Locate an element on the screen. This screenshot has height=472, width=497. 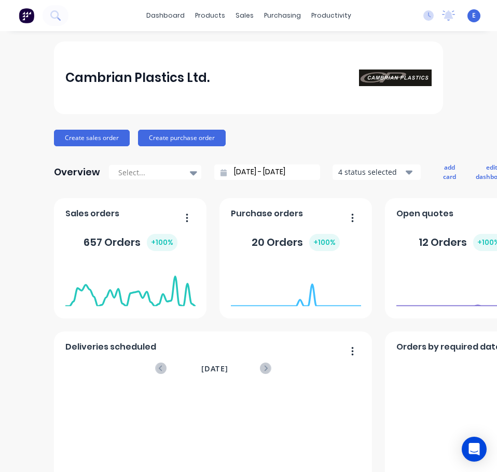
span: E is located at coordinates (474, 16).